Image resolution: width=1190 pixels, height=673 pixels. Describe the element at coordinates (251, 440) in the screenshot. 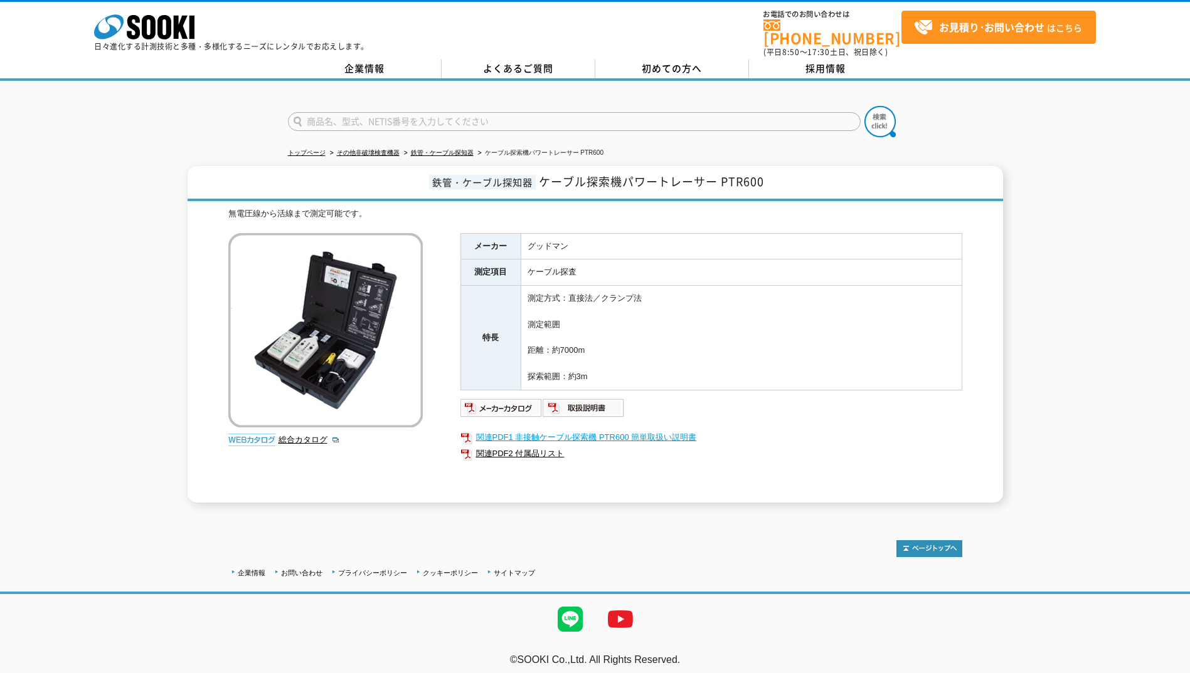

I see `img: webカタログ` at that location.